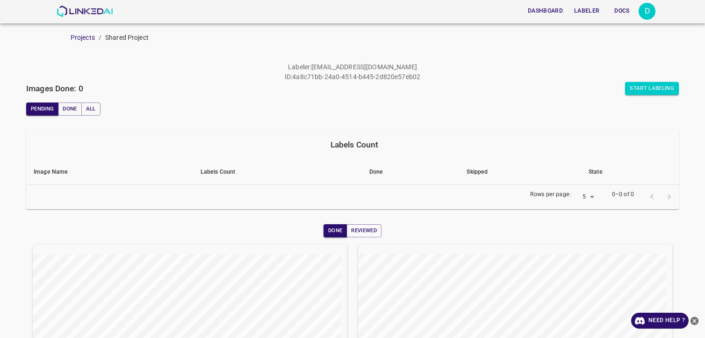 This screenshot has width=705, height=338. I want to click on a: Docs, so click(622, 11).